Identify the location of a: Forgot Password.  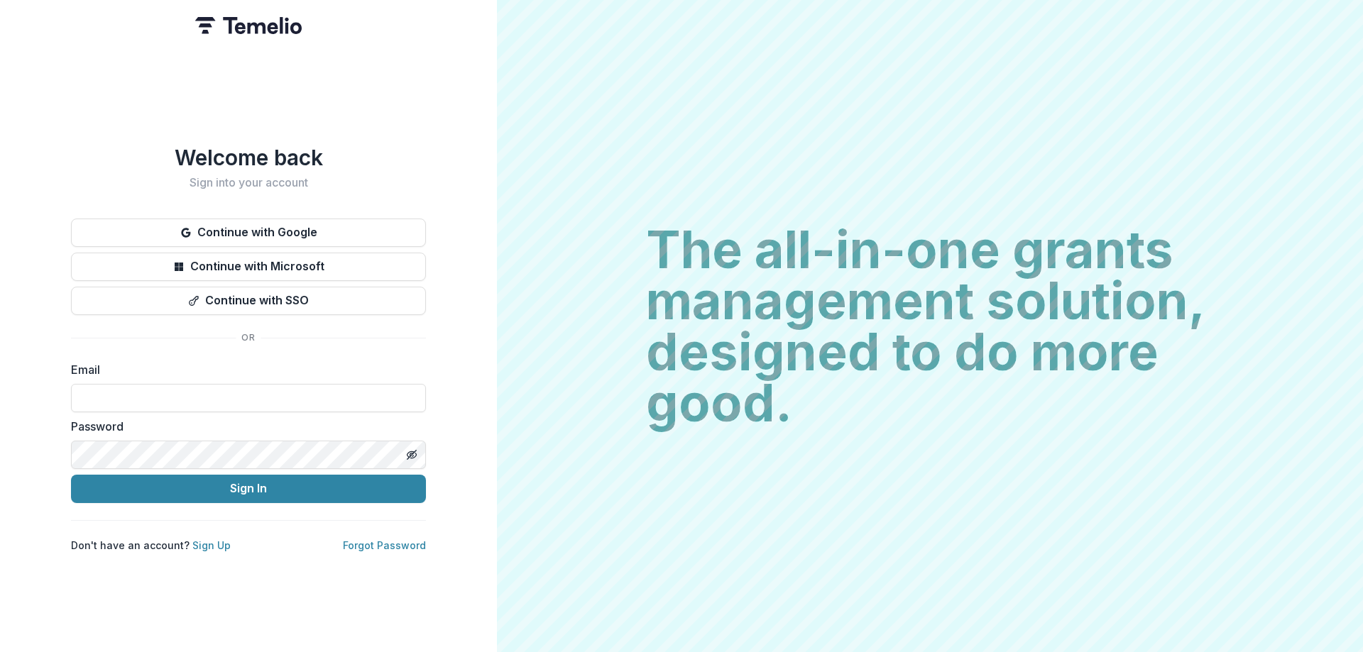
(384, 545).